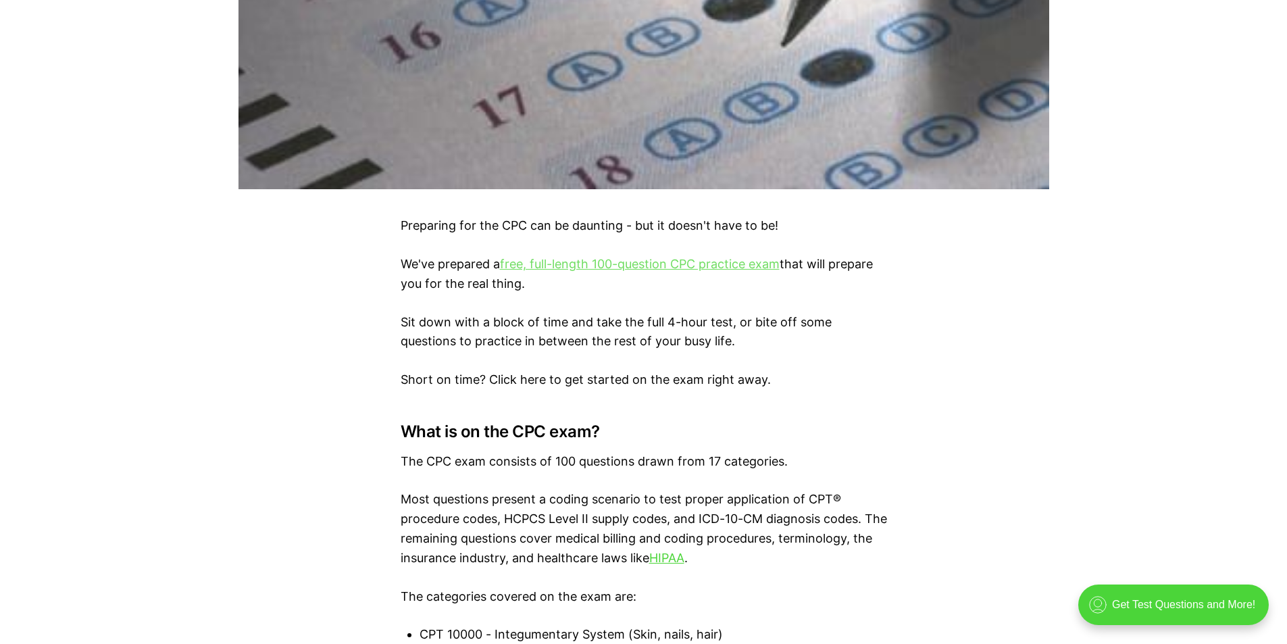  I want to click on p: Most questions present a coding scenario to test proper application of CPT® procedure codes, HCPC..., so click(644, 528).